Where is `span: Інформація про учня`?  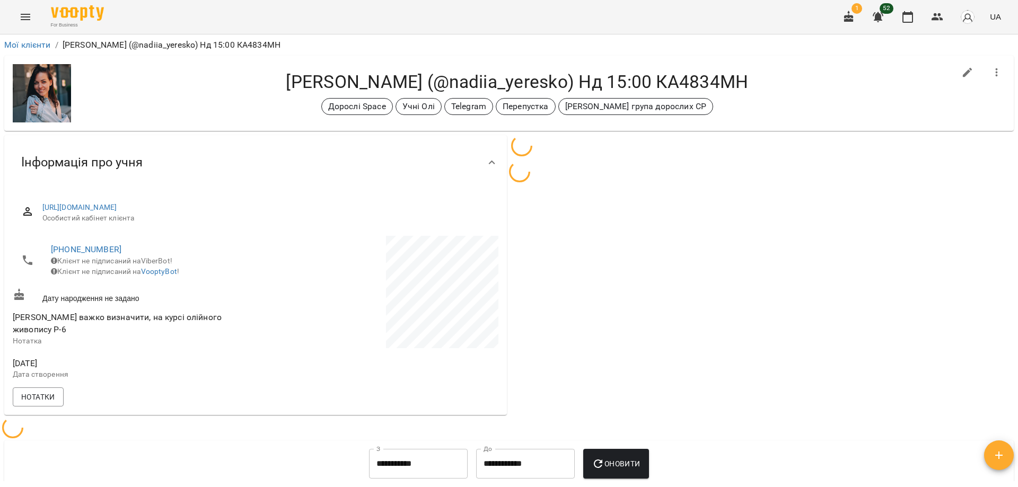
span: Інформація про учня is located at coordinates (82, 162).